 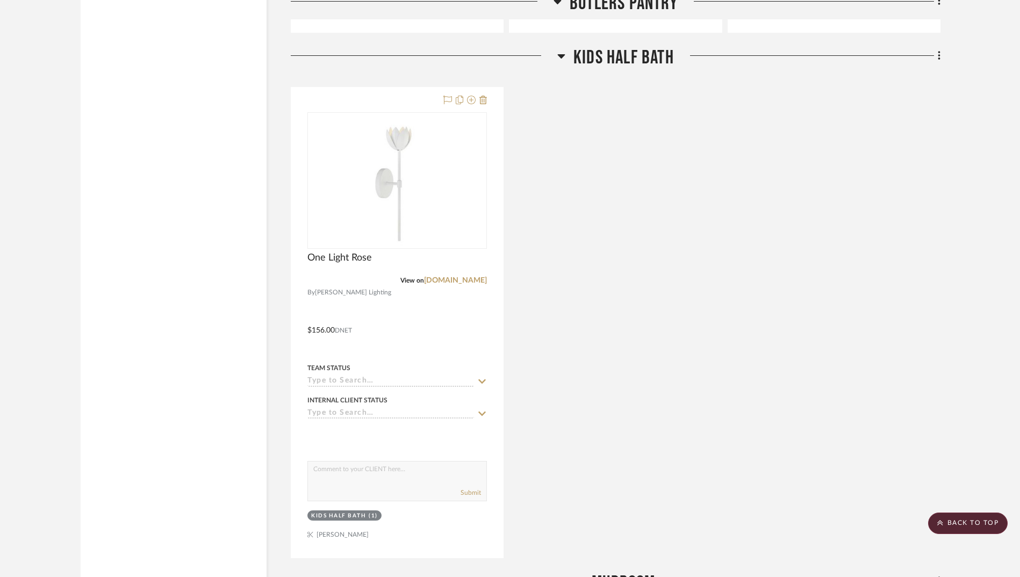 I want to click on span: KIDS HALF BATH, so click(x=623, y=57).